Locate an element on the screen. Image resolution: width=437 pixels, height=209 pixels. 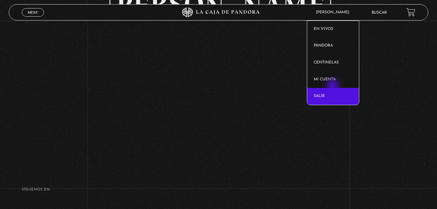
a: Mi cuenta is located at coordinates (333, 80).